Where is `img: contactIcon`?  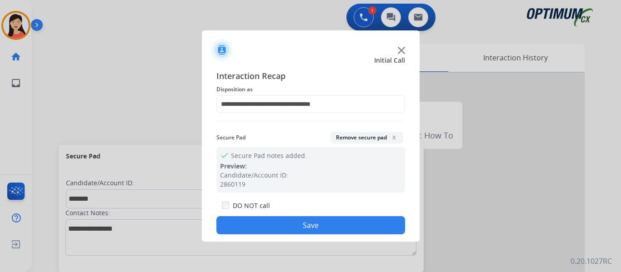 img: contactIcon is located at coordinates (222, 50).